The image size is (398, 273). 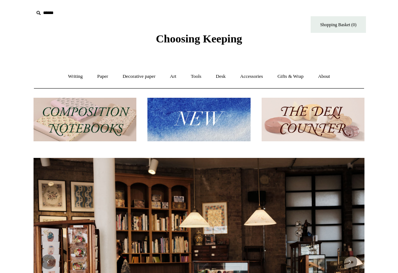 What do you see at coordinates (313, 120) in the screenshot?
I see `img: The Deli Counter` at bounding box center [313, 120].